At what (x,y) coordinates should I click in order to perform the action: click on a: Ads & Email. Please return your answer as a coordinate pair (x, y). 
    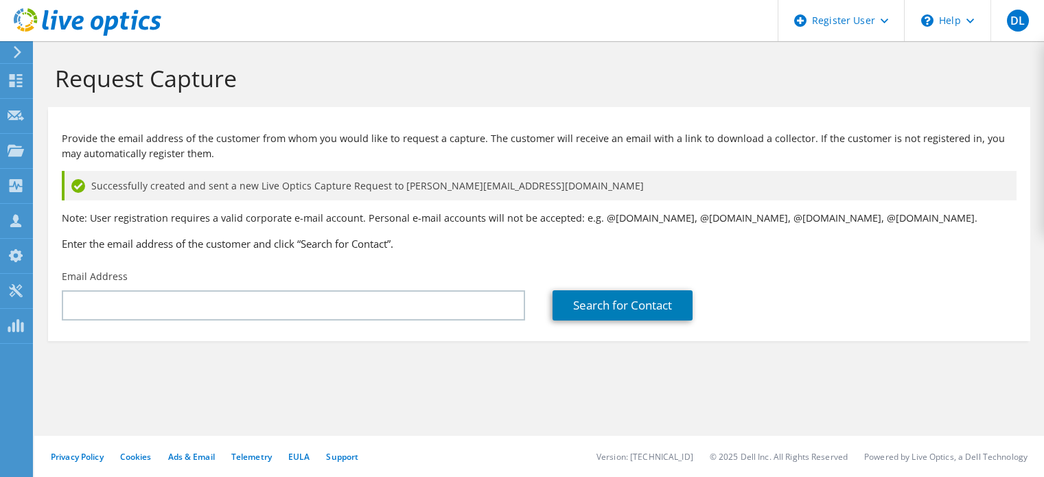
    Looking at the image, I should click on (192, 457).